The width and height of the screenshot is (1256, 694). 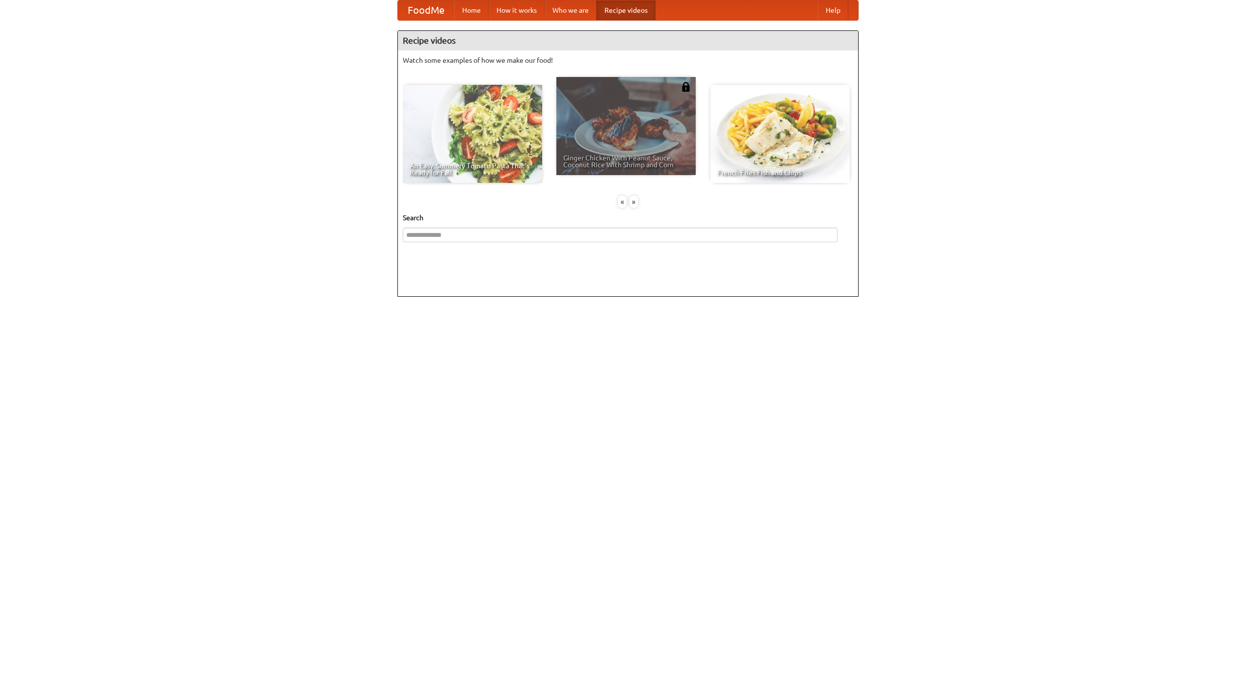 I want to click on p: Watch some examples of how we make our food!, so click(x=628, y=60).